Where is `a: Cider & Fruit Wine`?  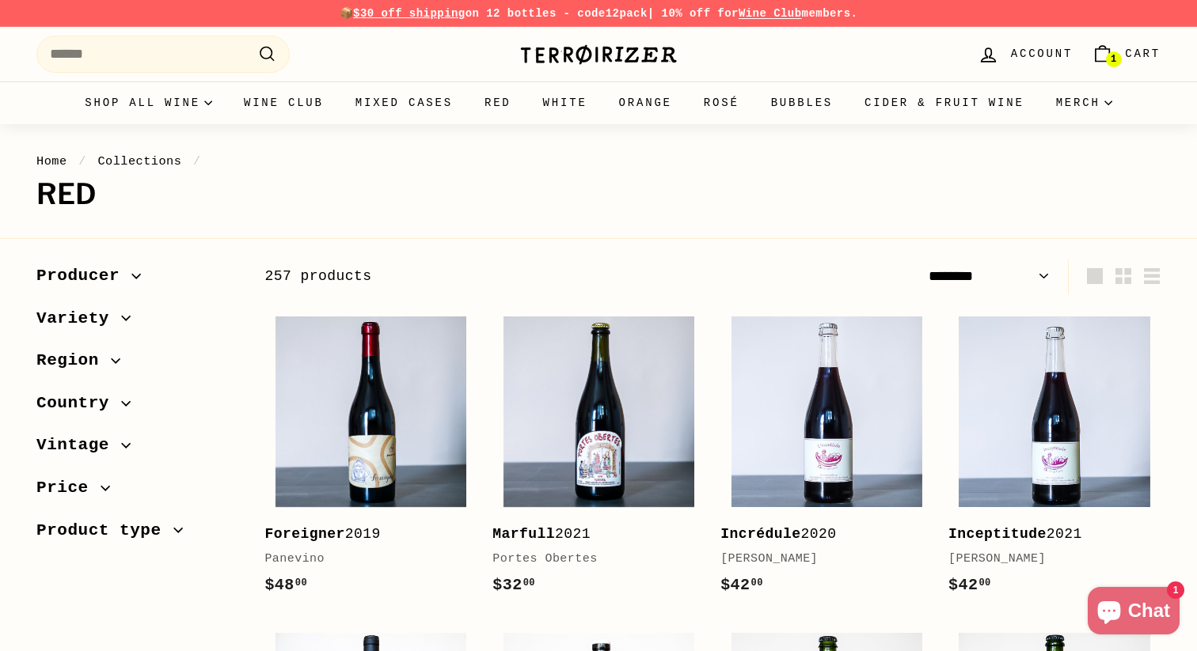
a: Cider & Fruit Wine is located at coordinates (944, 103).